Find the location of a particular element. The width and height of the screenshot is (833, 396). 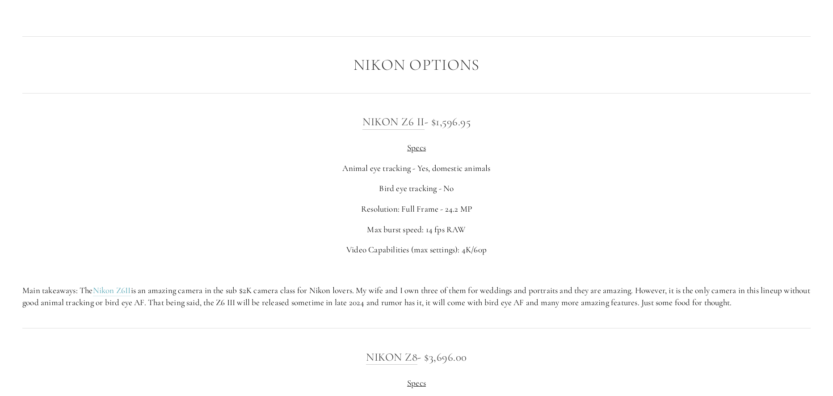

p: Max burst speed: 14 fps RAW is located at coordinates (417, 229).